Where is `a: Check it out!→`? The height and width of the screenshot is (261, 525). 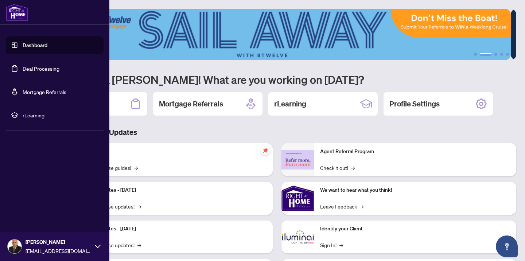
a: Check it out!→ is located at coordinates (337, 168).